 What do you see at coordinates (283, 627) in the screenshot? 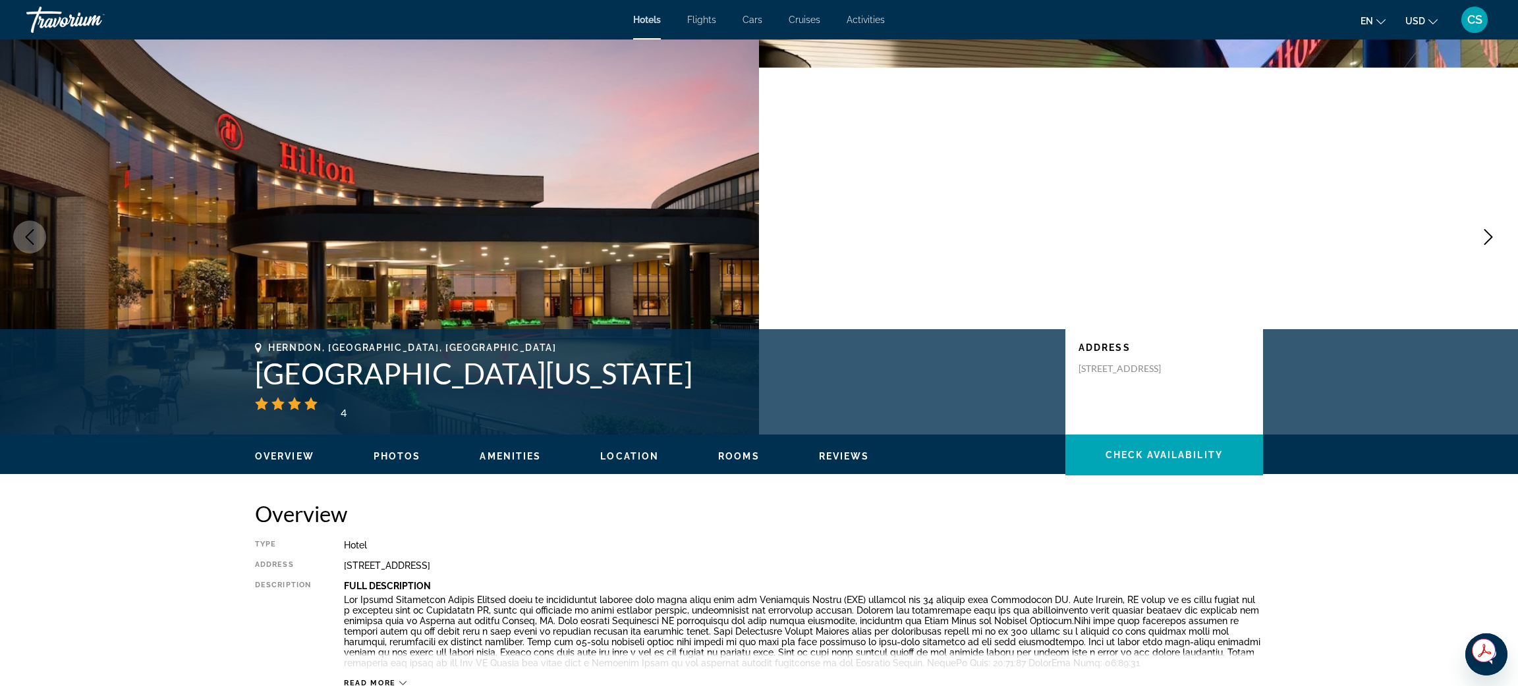
I see `div: Description` at bounding box center [283, 627].